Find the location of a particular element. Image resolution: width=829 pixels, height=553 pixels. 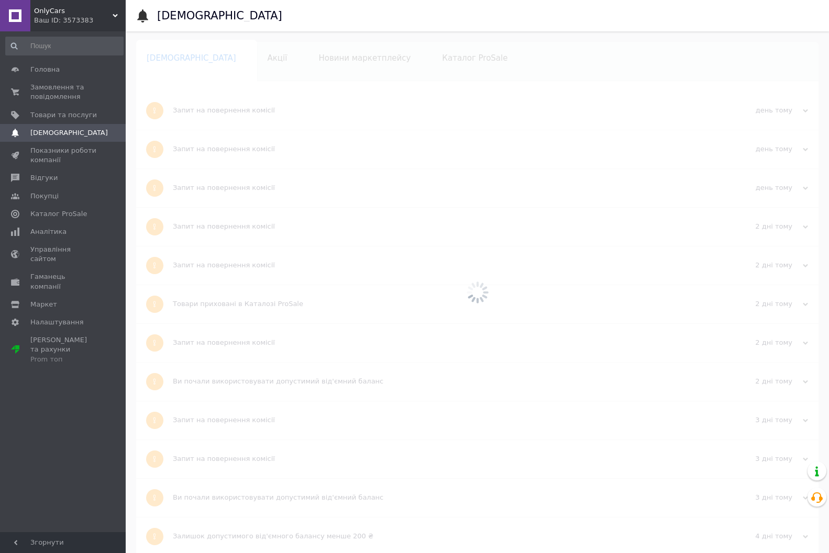

span: Відгуки is located at coordinates (44, 178).